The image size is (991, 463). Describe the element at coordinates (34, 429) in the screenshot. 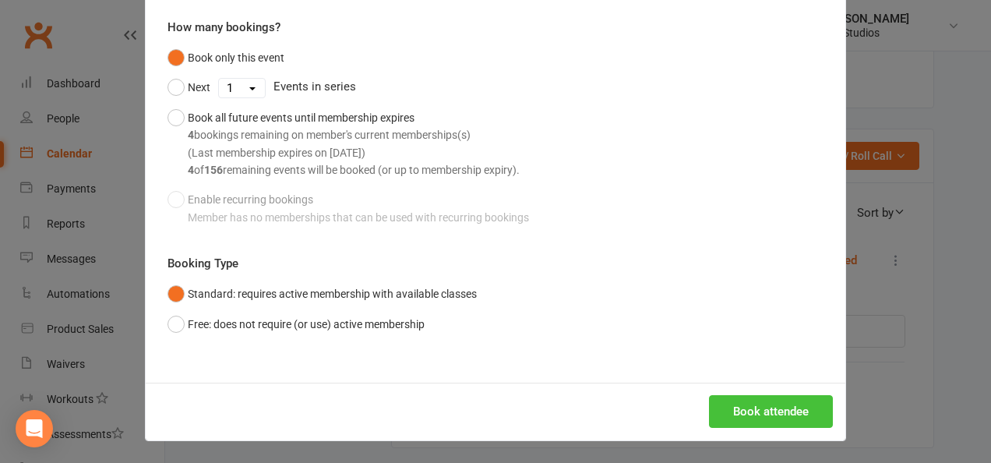

I see `div: Open Intercom Messenger` at that location.